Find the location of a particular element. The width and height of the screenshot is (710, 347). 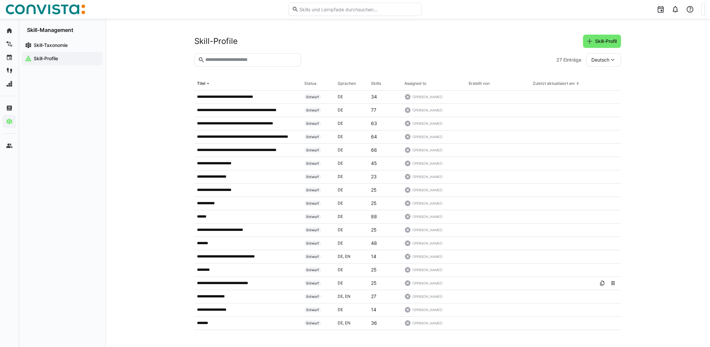

input: Skills und Lernpfade durchsuchen… is located at coordinates (358, 9).